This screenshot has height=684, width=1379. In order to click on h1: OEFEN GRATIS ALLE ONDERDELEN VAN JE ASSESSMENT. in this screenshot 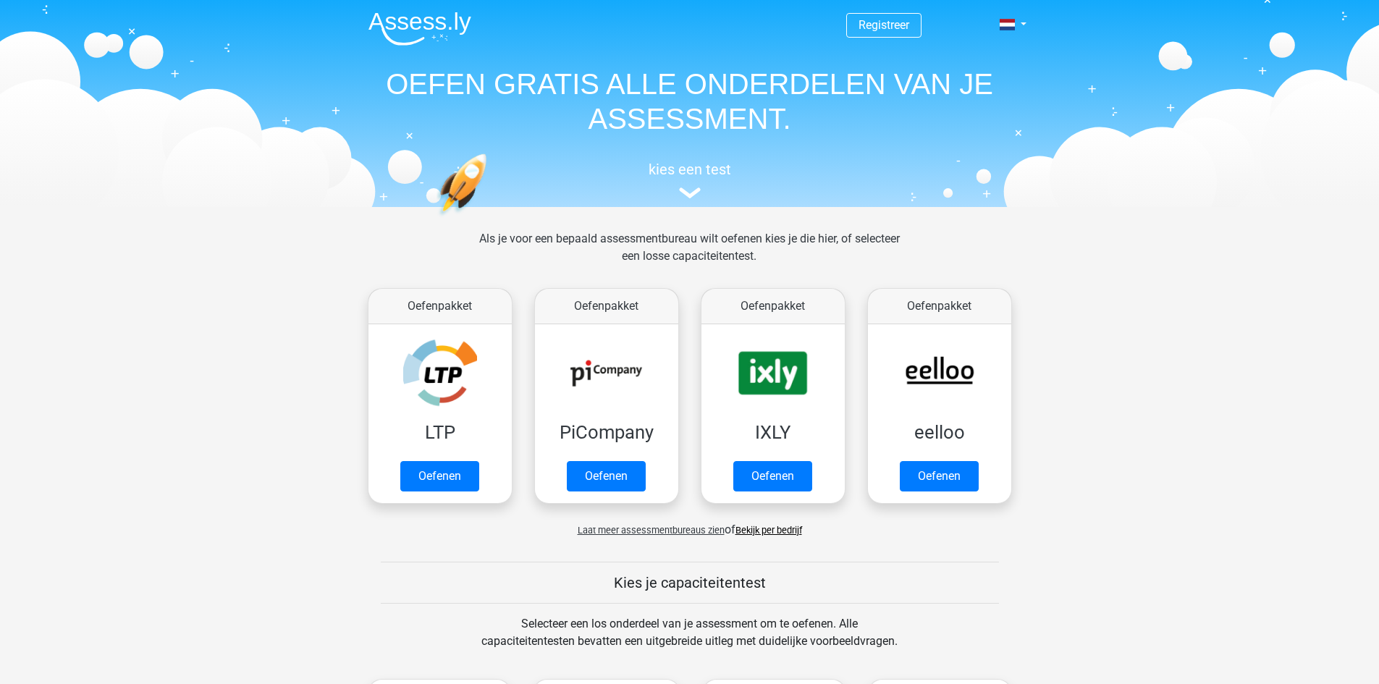, I will do `click(690, 101)`.